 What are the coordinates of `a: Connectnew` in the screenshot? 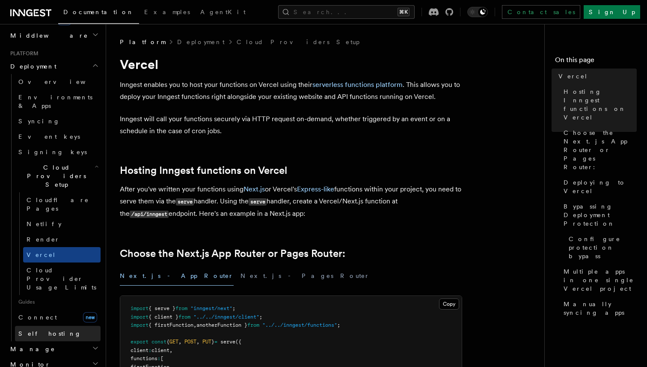 It's located at (58, 317).